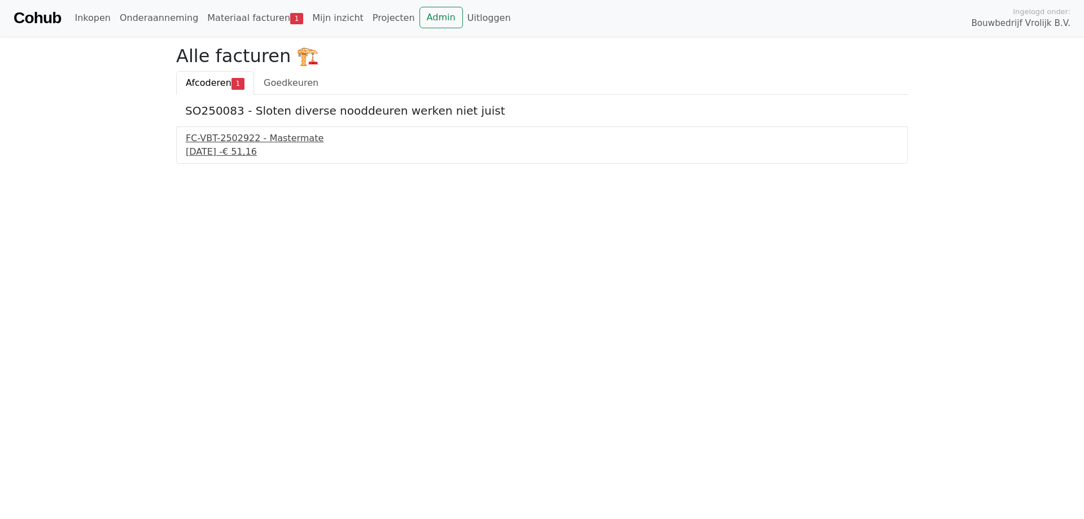 This screenshot has width=1084, height=519. Describe the element at coordinates (239, 151) in the screenshot. I see `span: € 51,16` at that location.